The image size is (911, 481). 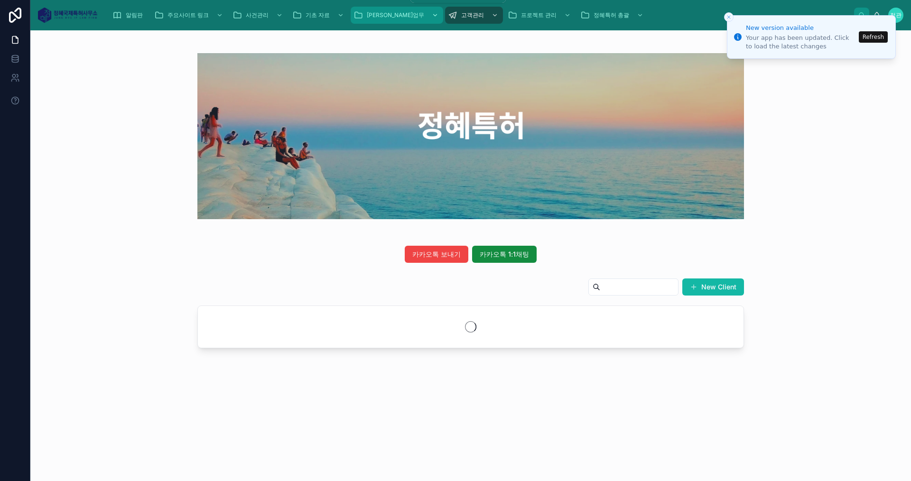 I want to click on div: scrollable content, so click(x=479, y=15).